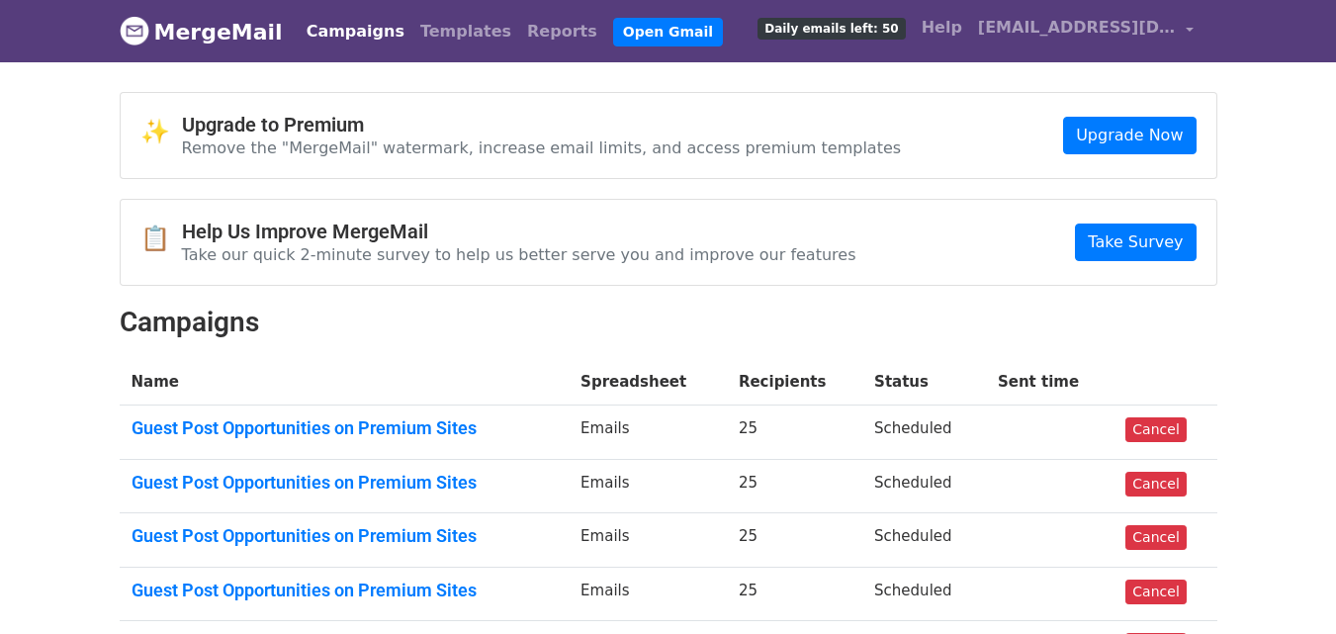  What do you see at coordinates (519, 231) in the screenshot?
I see `h4: Help Us Improve MergeMail` at bounding box center [519, 231].